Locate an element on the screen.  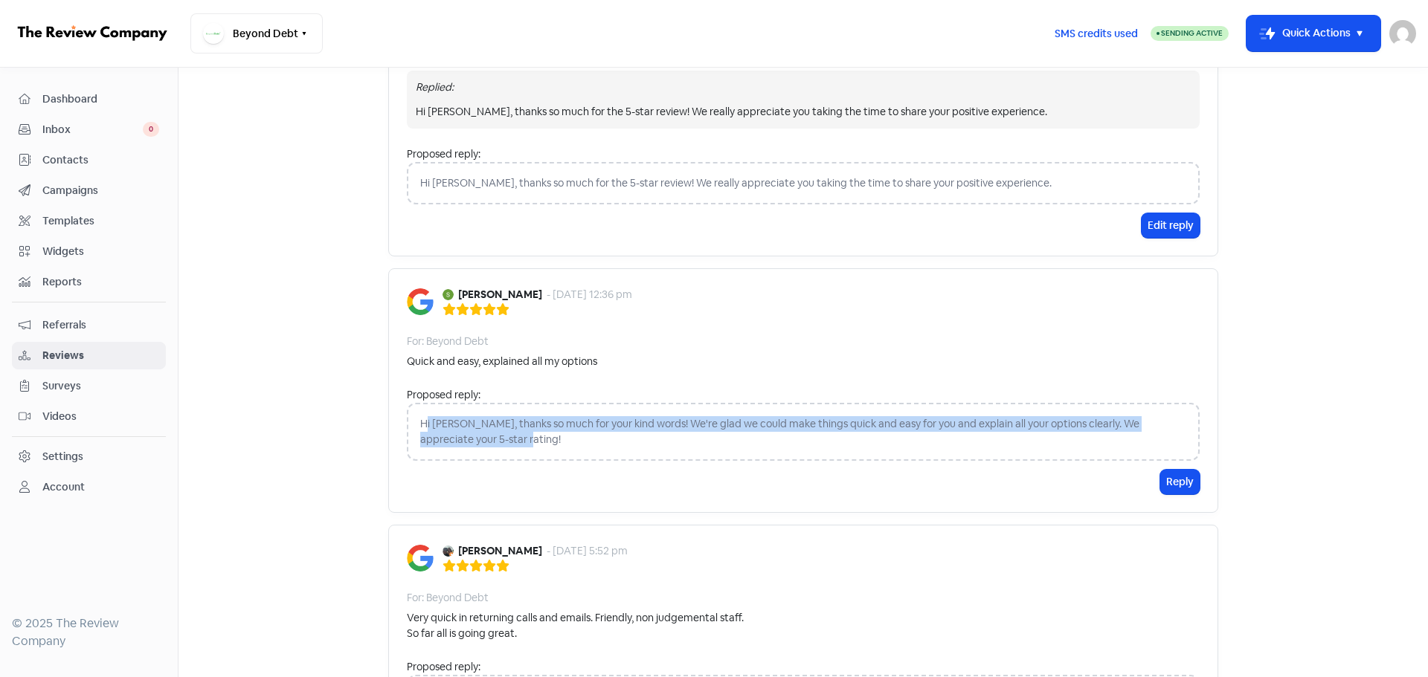
span: 0 is located at coordinates (151, 129).